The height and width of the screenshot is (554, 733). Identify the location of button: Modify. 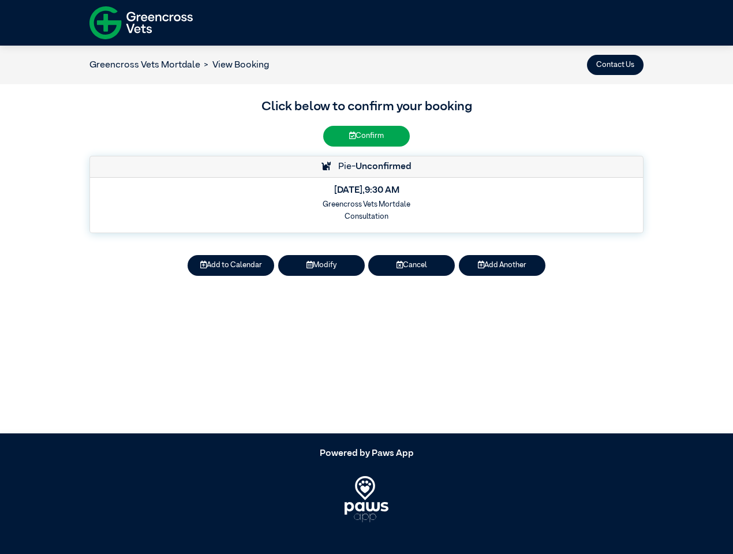
(322, 265).